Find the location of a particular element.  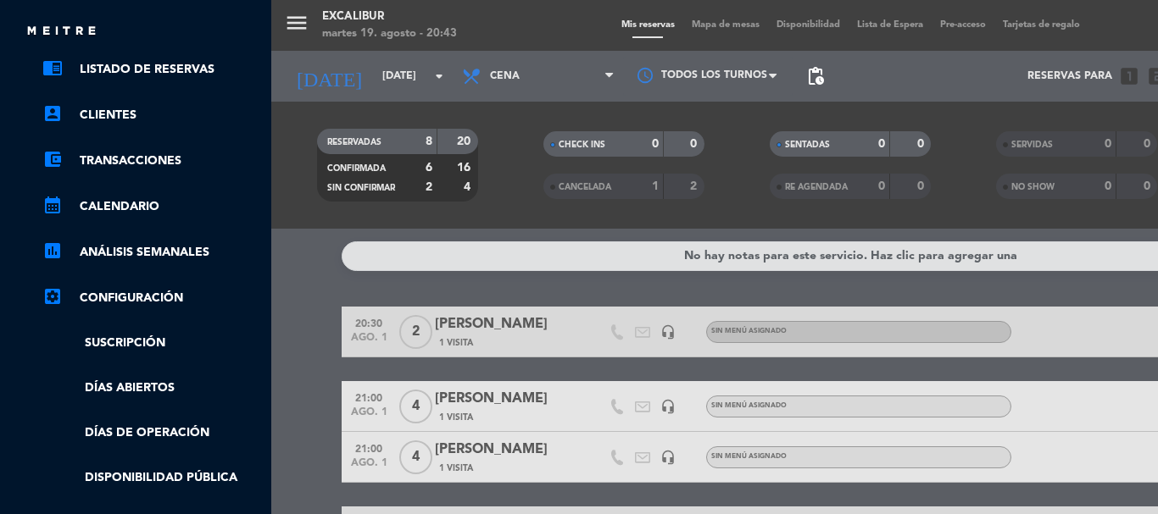

i: settings_applications is located at coordinates (53, 297).